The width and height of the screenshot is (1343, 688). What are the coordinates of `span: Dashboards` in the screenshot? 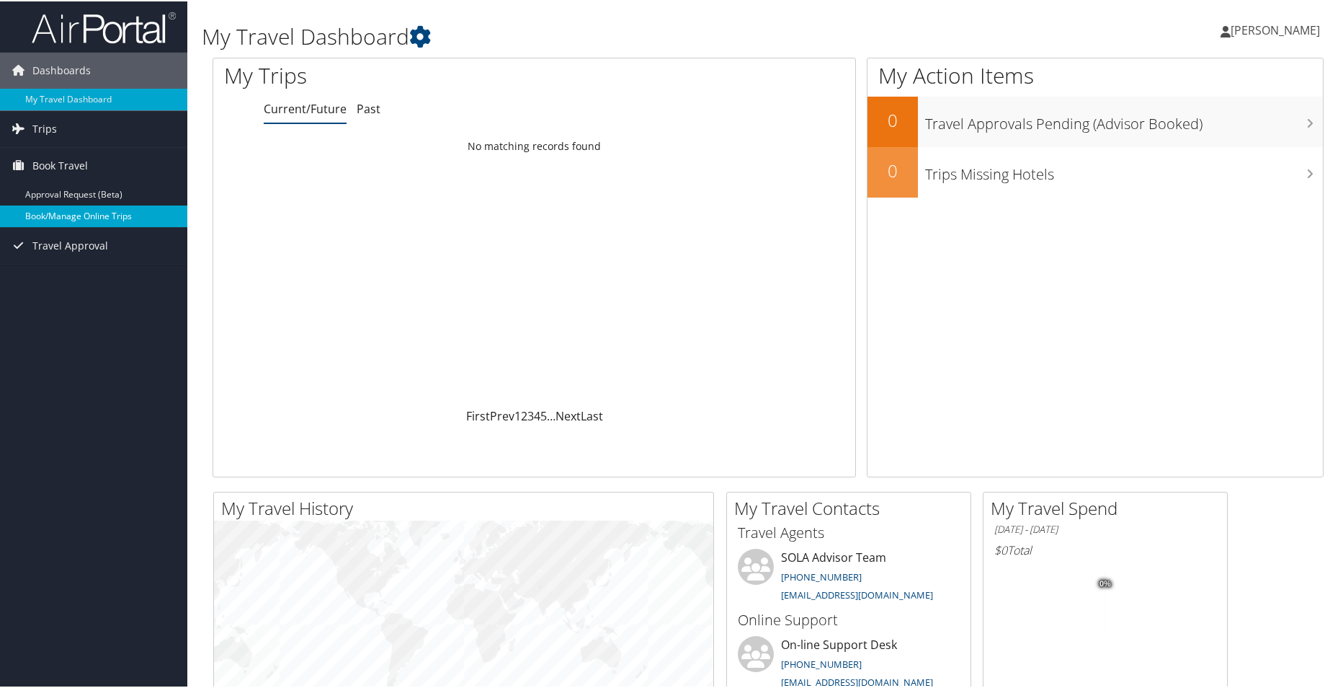 It's located at (61, 69).